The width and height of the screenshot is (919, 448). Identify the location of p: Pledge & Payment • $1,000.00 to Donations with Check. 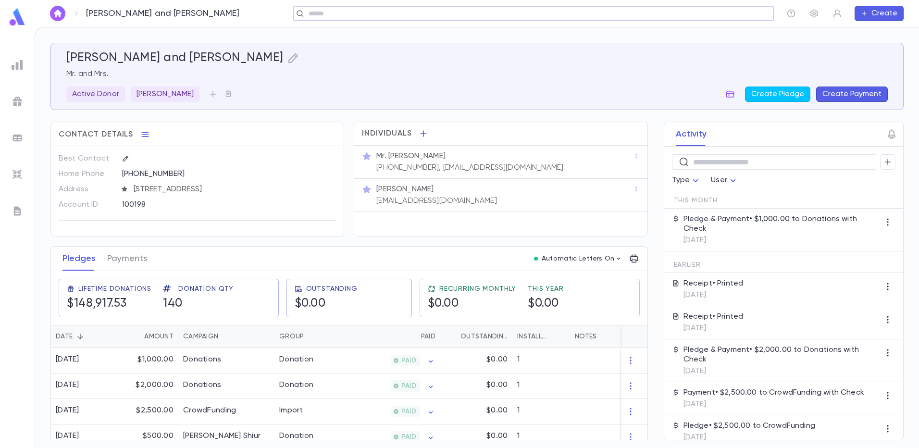
(782, 224).